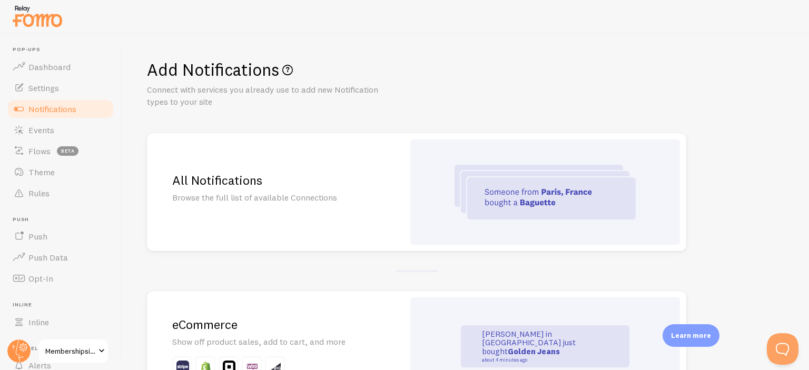 The width and height of the screenshot is (809, 370). I want to click on p: Browse the full list of available Connections, so click(275, 197).